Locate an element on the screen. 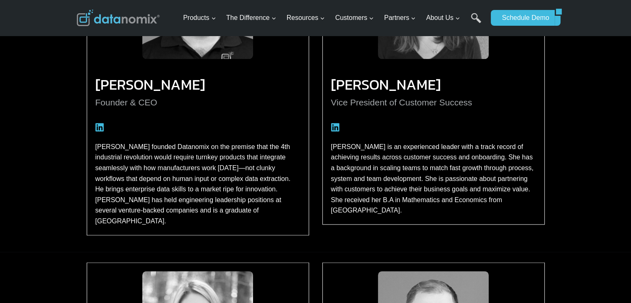 The image size is (631, 303). span: The Difference is located at coordinates (251, 18).